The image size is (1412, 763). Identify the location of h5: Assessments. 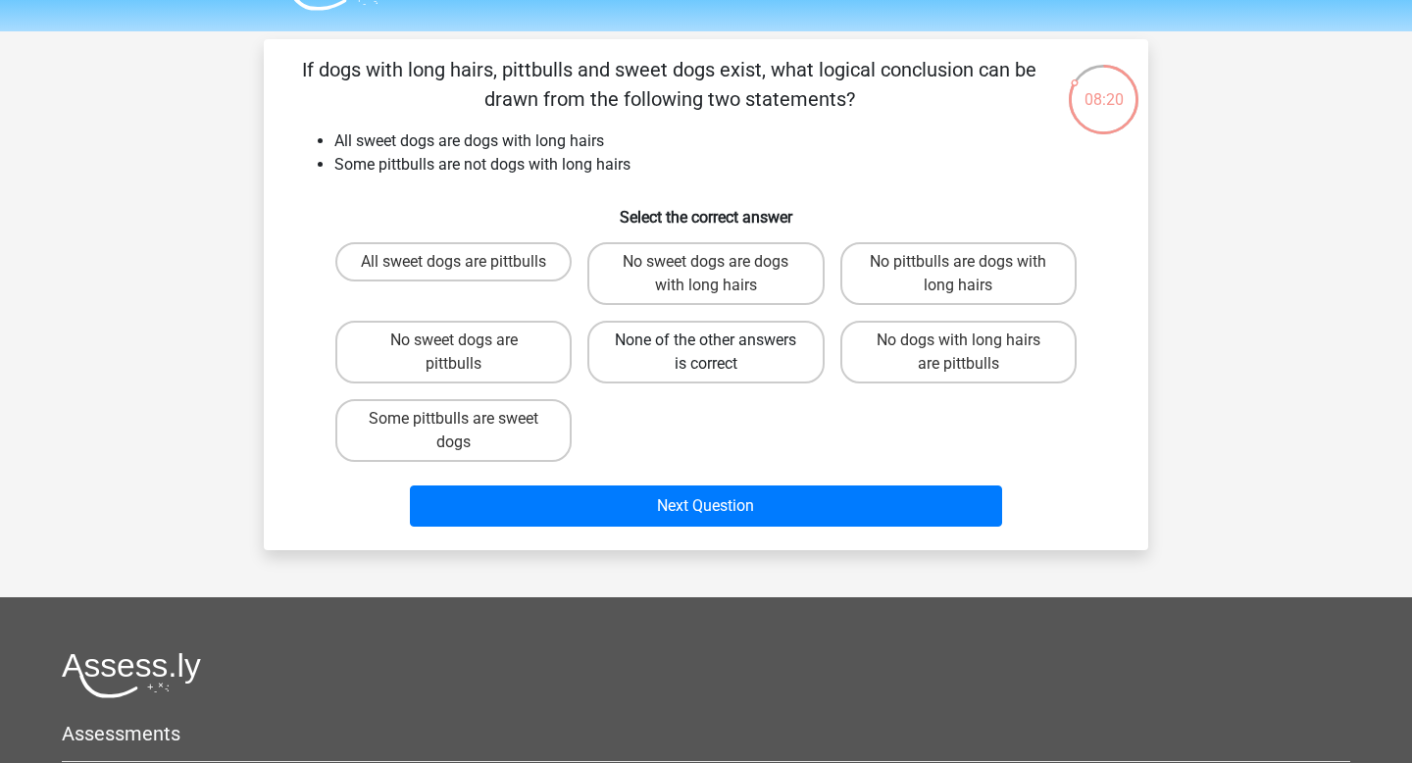
(706, 734).